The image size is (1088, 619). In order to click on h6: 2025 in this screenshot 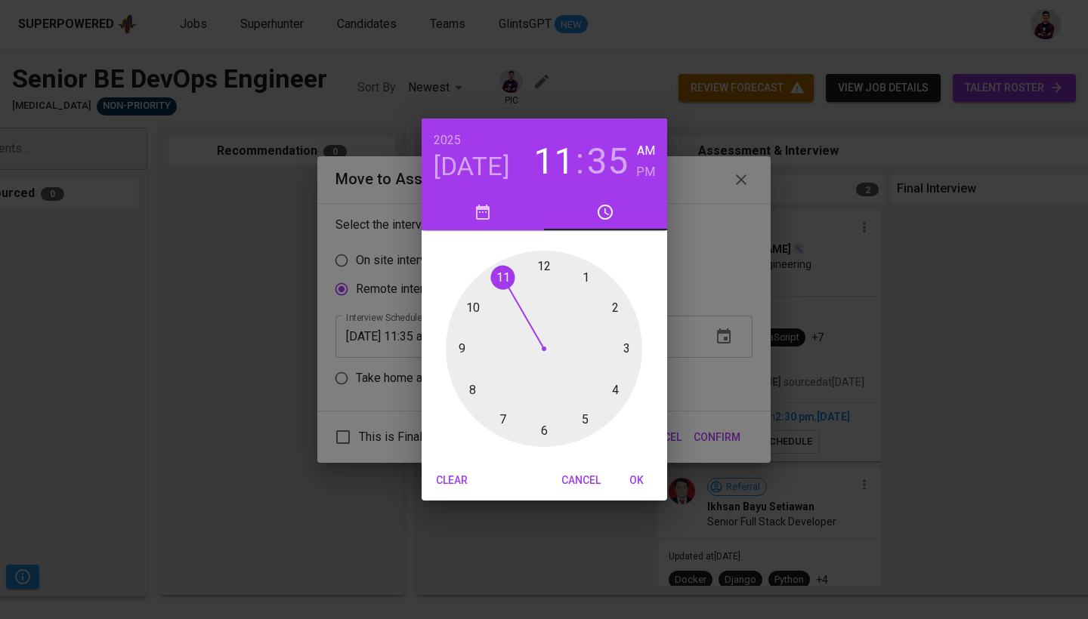, I will do `click(447, 140)`.